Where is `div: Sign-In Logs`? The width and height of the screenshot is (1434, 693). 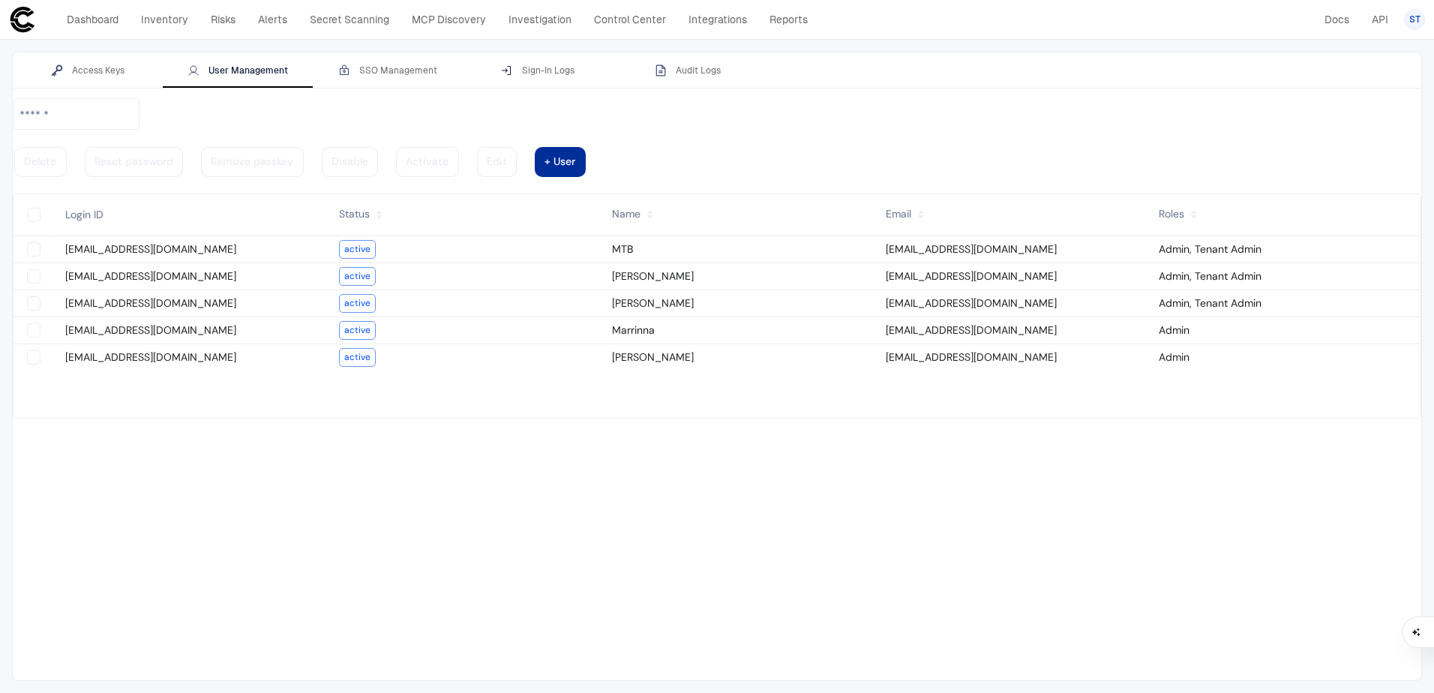
div: Sign-In Logs is located at coordinates (538, 70).